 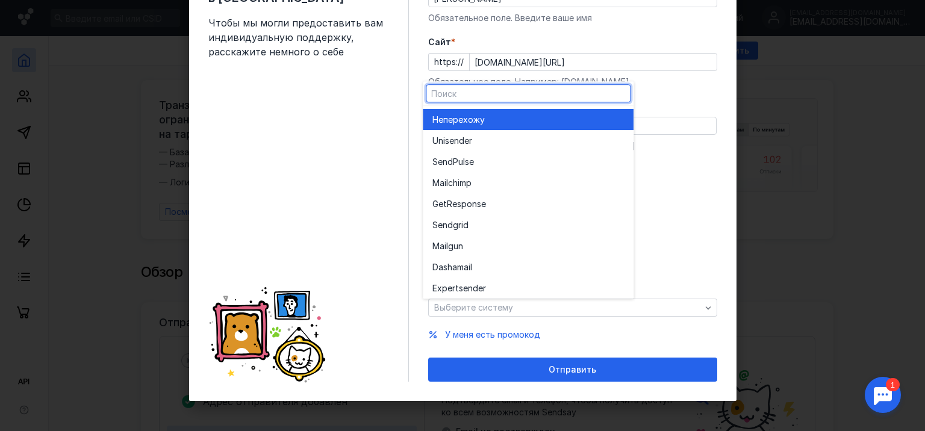 What do you see at coordinates (572, 370) in the screenshot?
I see `span: Отправить` at bounding box center [572, 370].